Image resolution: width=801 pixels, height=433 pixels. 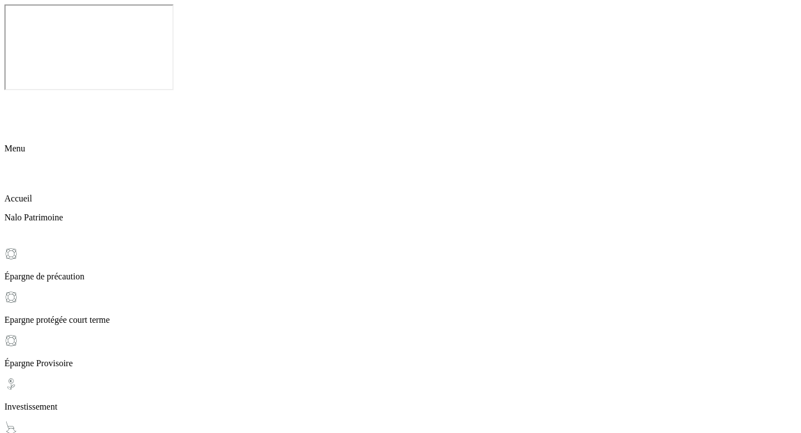 I want to click on p: Epargne protégée court terme, so click(x=400, y=320).